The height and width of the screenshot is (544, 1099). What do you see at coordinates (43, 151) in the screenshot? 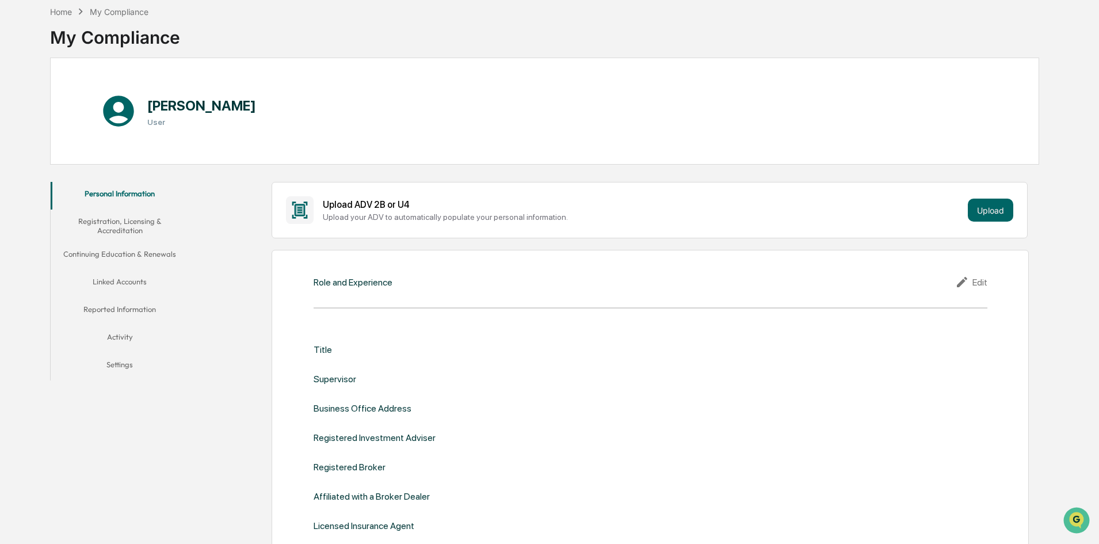
I see `a: 🖐️Preclearance` at bounding box center [43, 151].